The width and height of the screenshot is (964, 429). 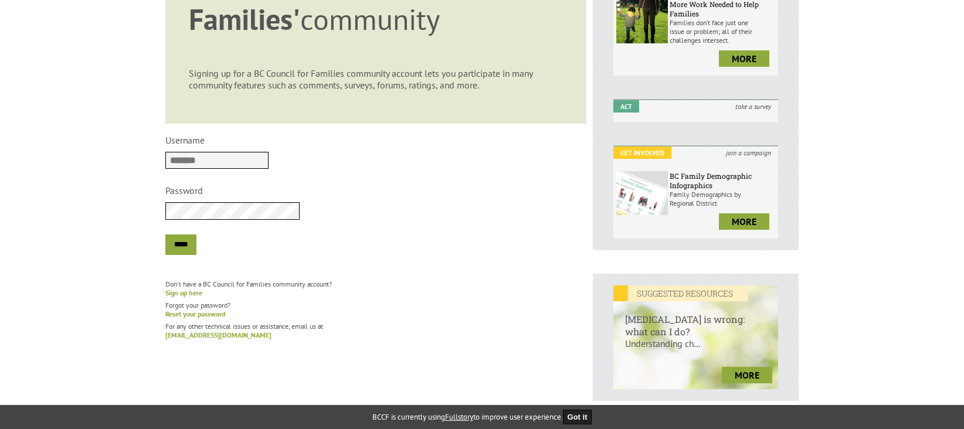 What do you see at coordinates (376, 288) in the screenshot?
I see `p: Don't have a BC Council for Families community account?` at bounding box center [376, 288].